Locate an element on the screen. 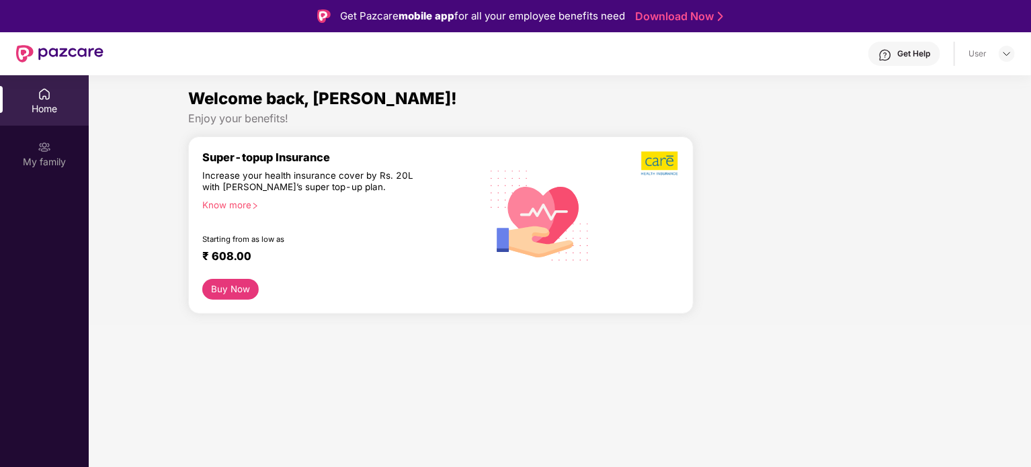  strong: mobile app is located at coordinates (426, 15).